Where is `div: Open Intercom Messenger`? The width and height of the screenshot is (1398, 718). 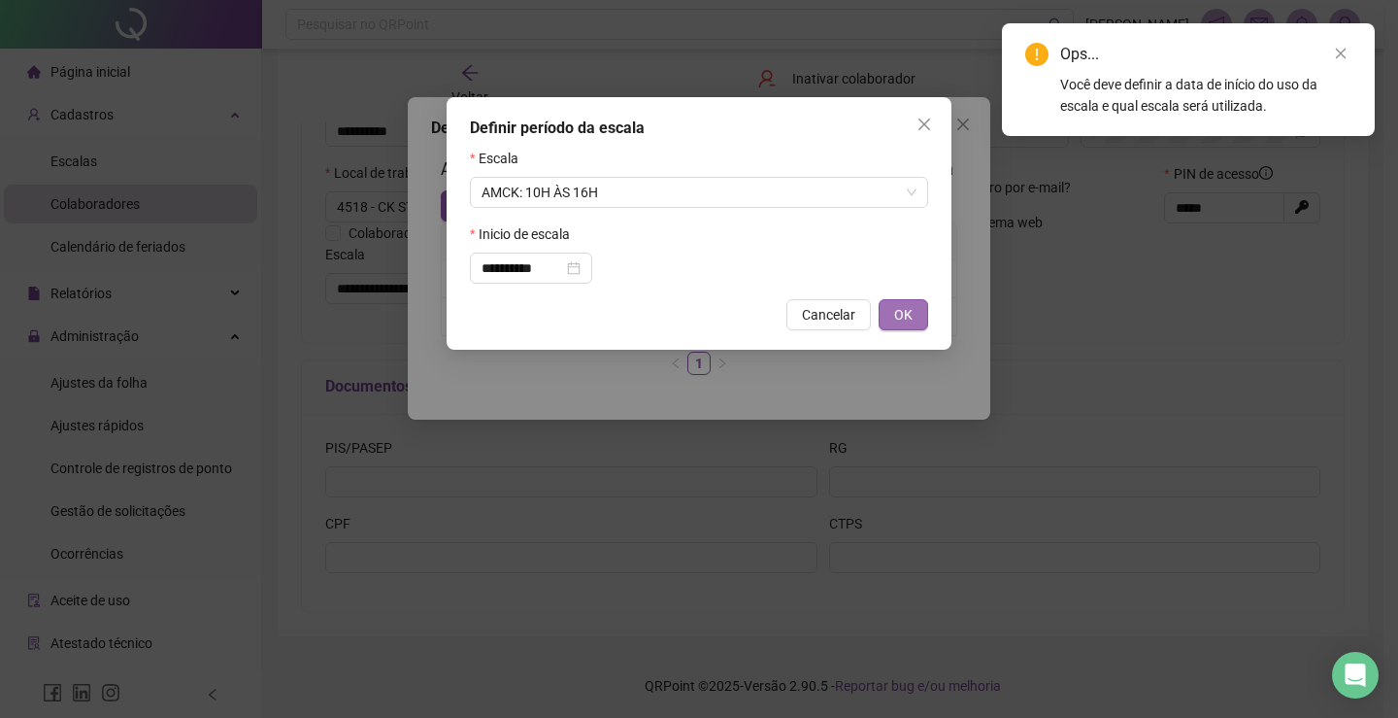
div: Open Intercom Messenger is located at coordinates (1356, 675).